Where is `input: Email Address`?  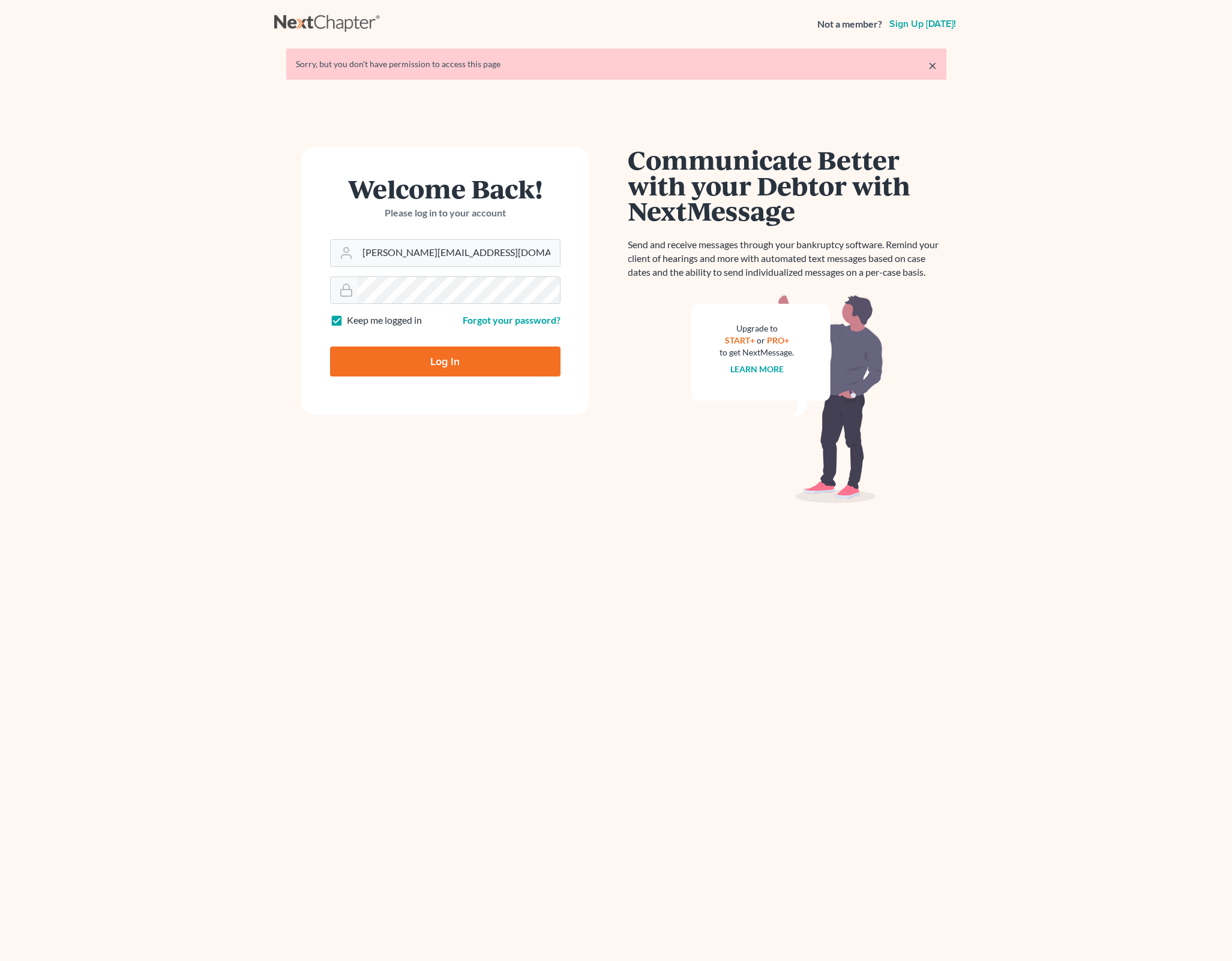 input: Email Address is located at coordinates (458, 253).